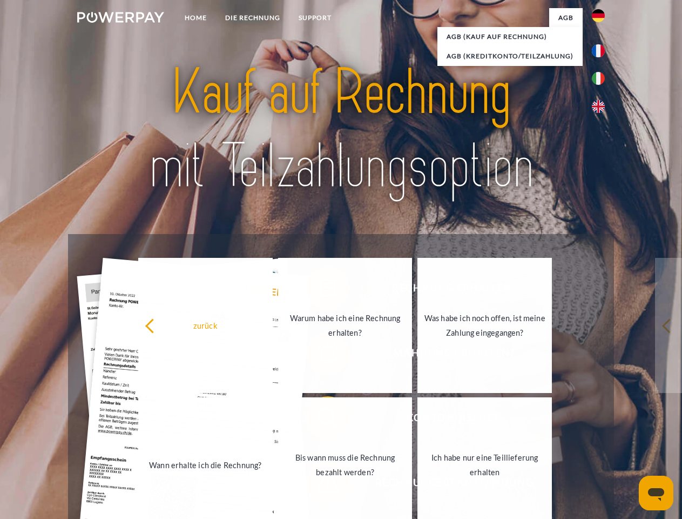 The image size is (682, 519). What do you see at coordinates (598, 78) in the screenshot?
I see `img: it` at bounding box center [598, 78].